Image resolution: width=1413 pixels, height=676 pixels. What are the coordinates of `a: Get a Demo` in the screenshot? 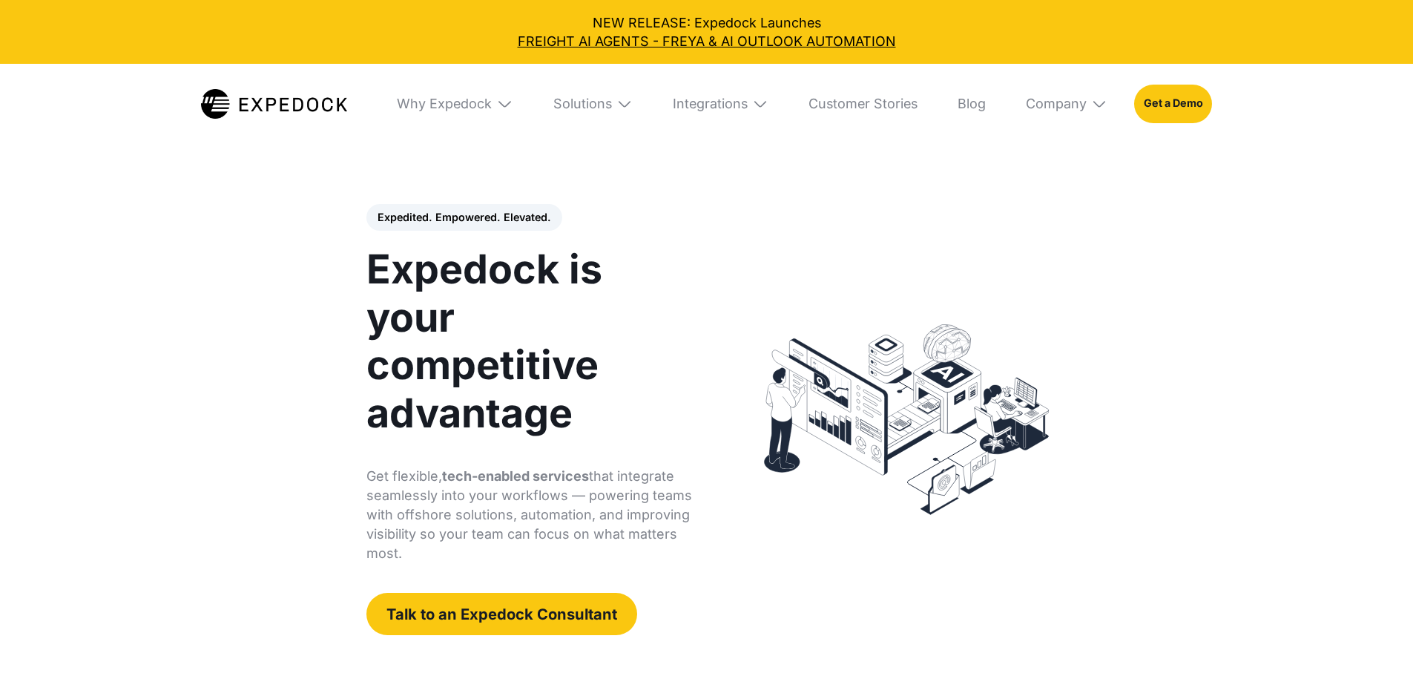 It's located at (1173, 104).